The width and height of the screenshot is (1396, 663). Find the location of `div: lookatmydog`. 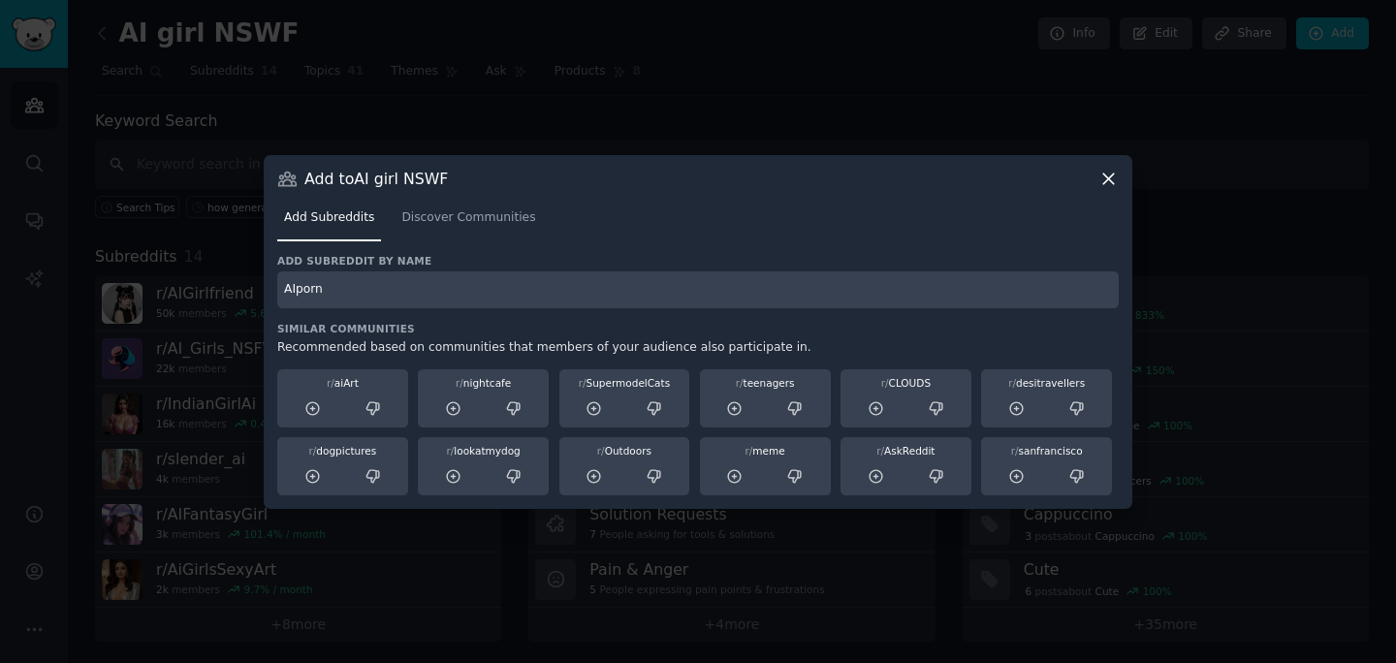

div: lookatmydog is located at coordinates (483, 451).